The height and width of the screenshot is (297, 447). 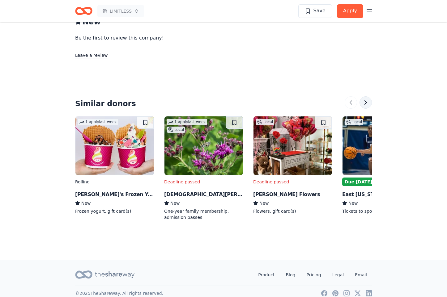 What do you see at coordinates (266, 275) in the screenshot?
I see `a: Product` at bounding box center [266, 275].